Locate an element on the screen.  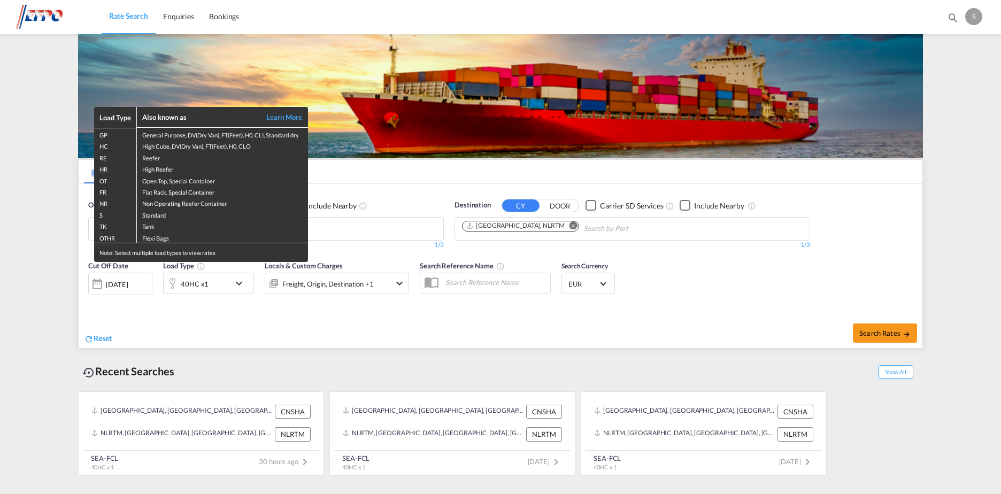
td: Standard is located at coordinates (222, 214).